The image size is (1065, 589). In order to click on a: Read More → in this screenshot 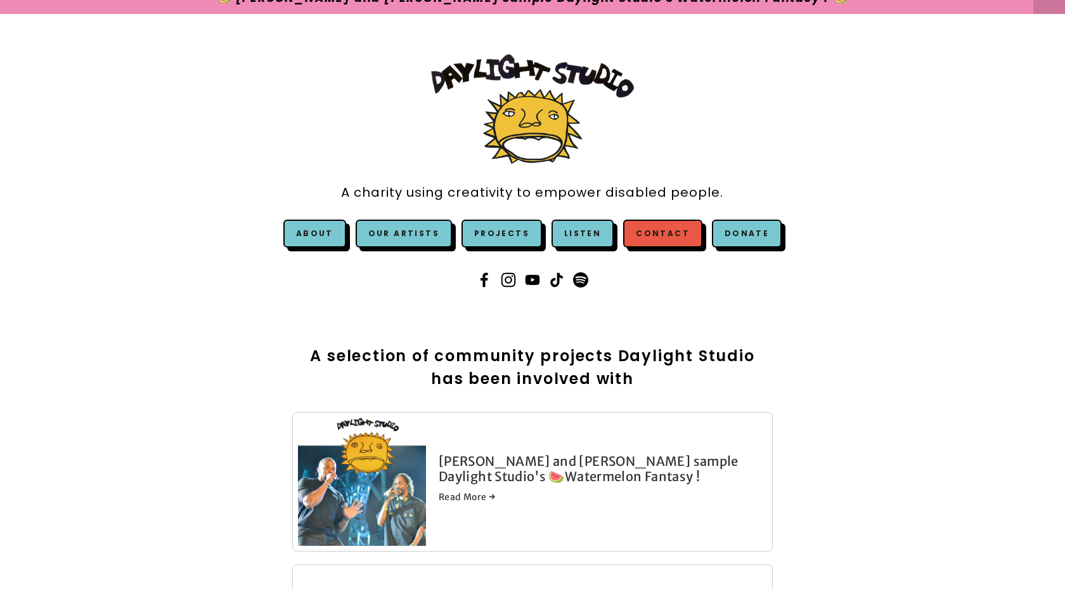, I will do `click(603, 497)`.